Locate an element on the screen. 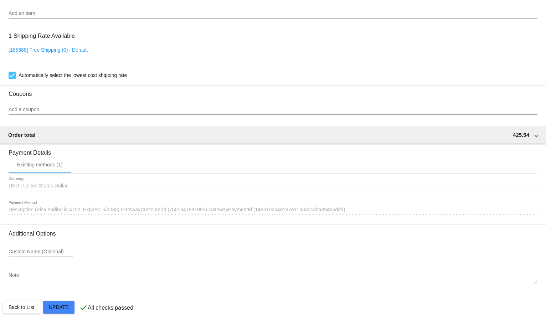 Image resolution: width=546 pixels, height=320 pixels. span: 425.54 is located at coordinates (521, 135).